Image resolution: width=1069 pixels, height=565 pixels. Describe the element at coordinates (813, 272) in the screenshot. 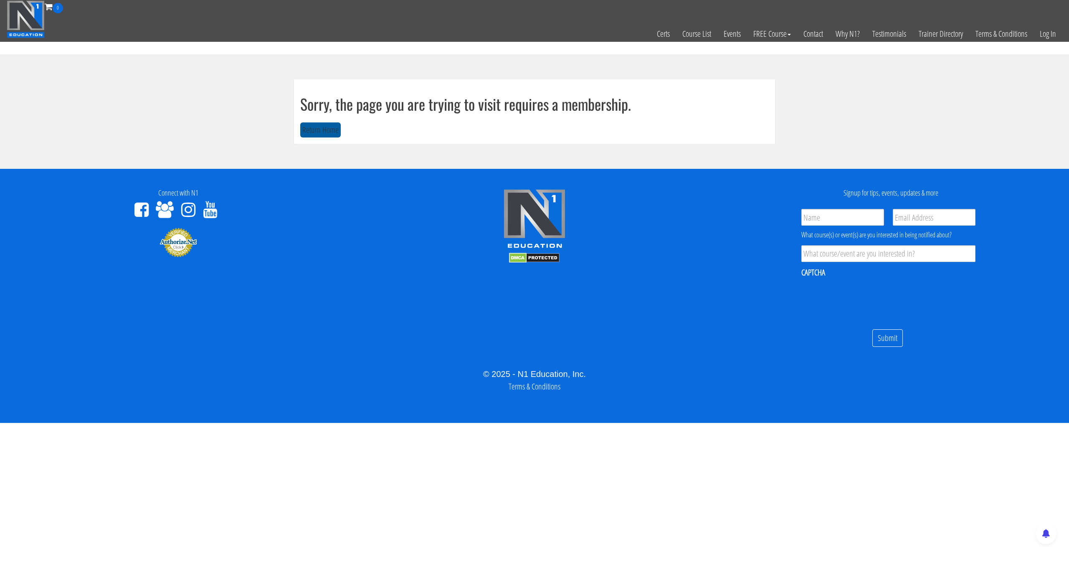

I see `label: CAPTCHA` at that location.